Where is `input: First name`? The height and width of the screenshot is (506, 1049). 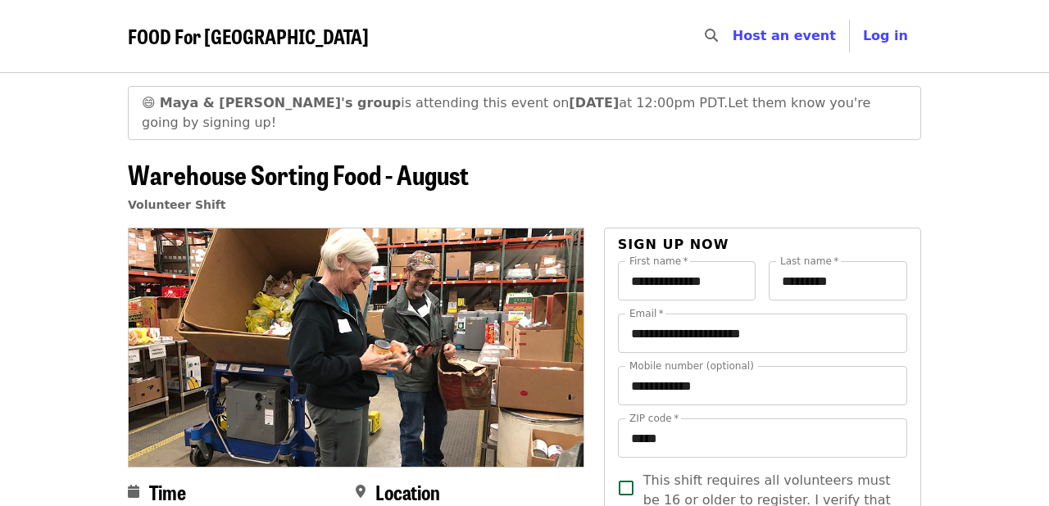 input: First name is located at coordinates (687, 281).